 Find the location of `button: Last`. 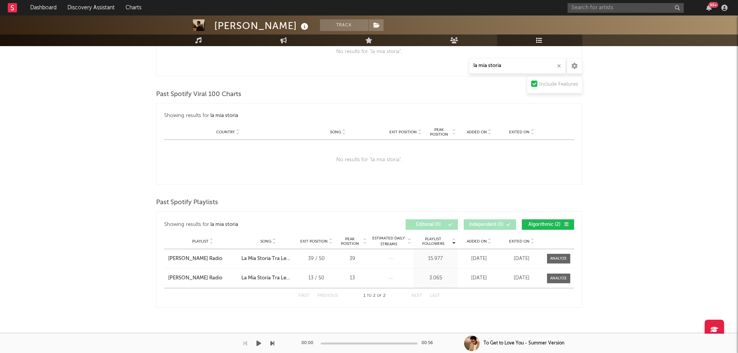

button: Last is located at coordinates (435, 296).